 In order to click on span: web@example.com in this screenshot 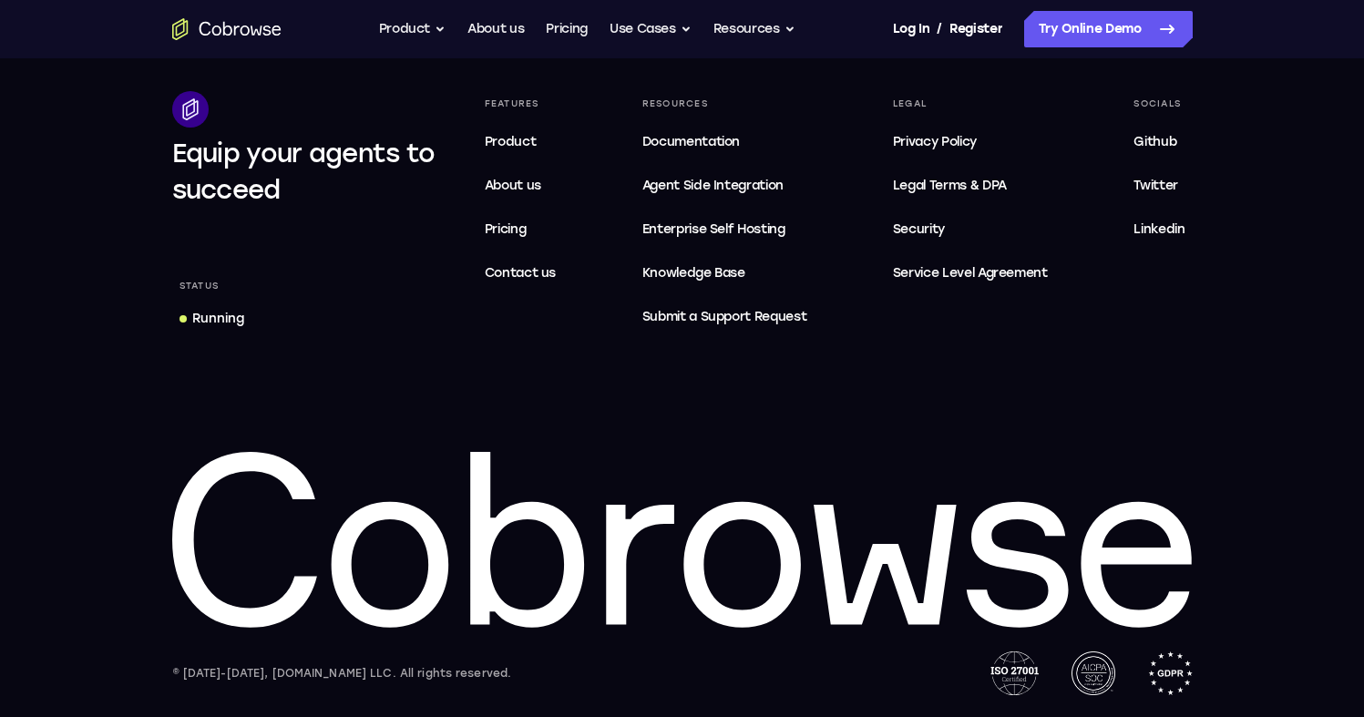, I will do `click(230, 143)`.